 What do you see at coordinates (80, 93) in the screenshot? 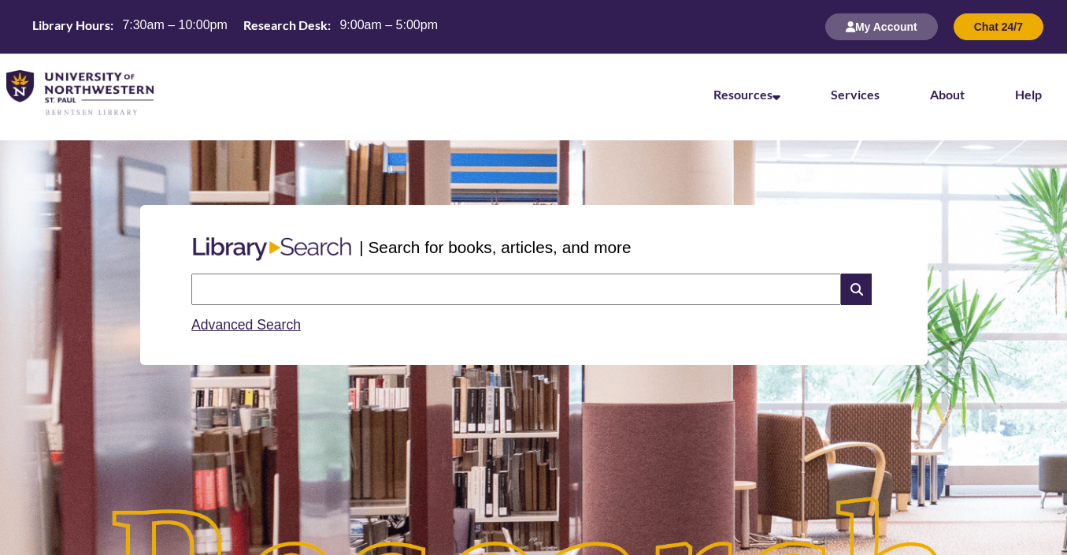
I see `img: UNWSP Library Logo` at bounding box center [80, 93].